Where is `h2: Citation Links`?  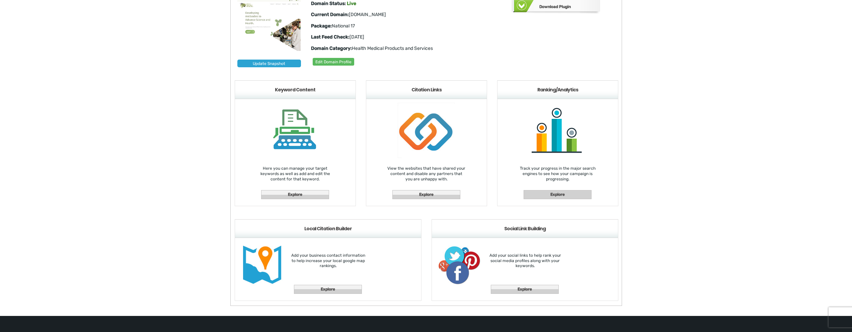 h2: Citation Links is located at coordinates (426, 90).